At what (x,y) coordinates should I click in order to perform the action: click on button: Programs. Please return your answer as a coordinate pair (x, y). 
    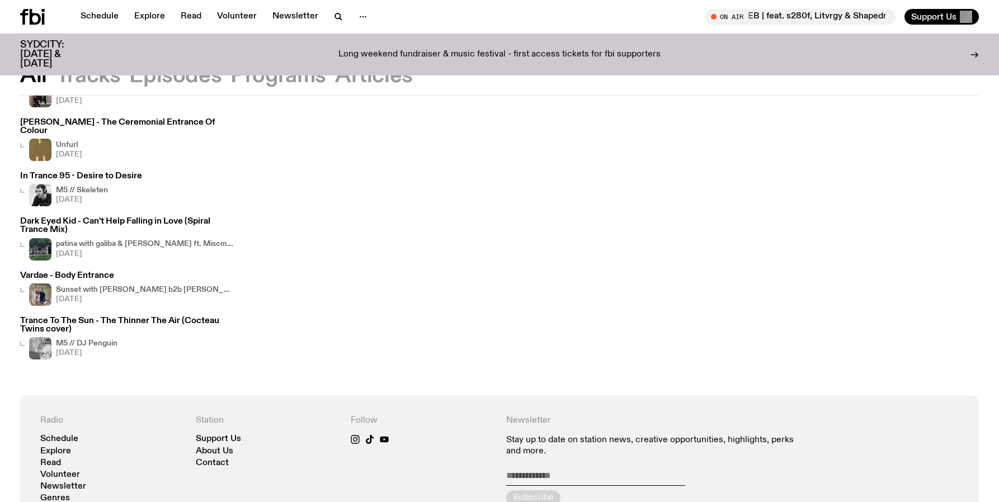
    Looking at the image, I should click on (278, 76).